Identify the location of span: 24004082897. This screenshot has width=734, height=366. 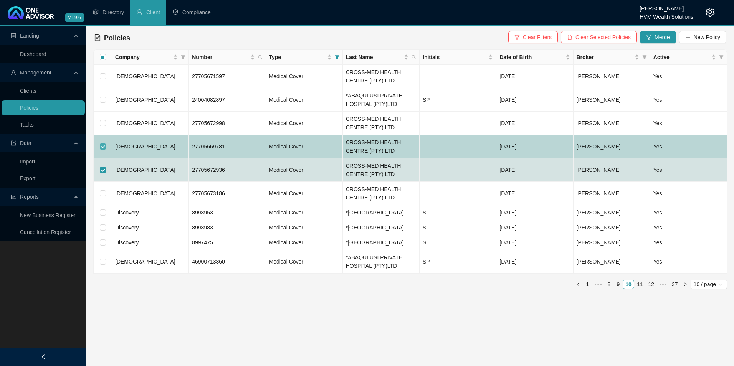
(208, 100).